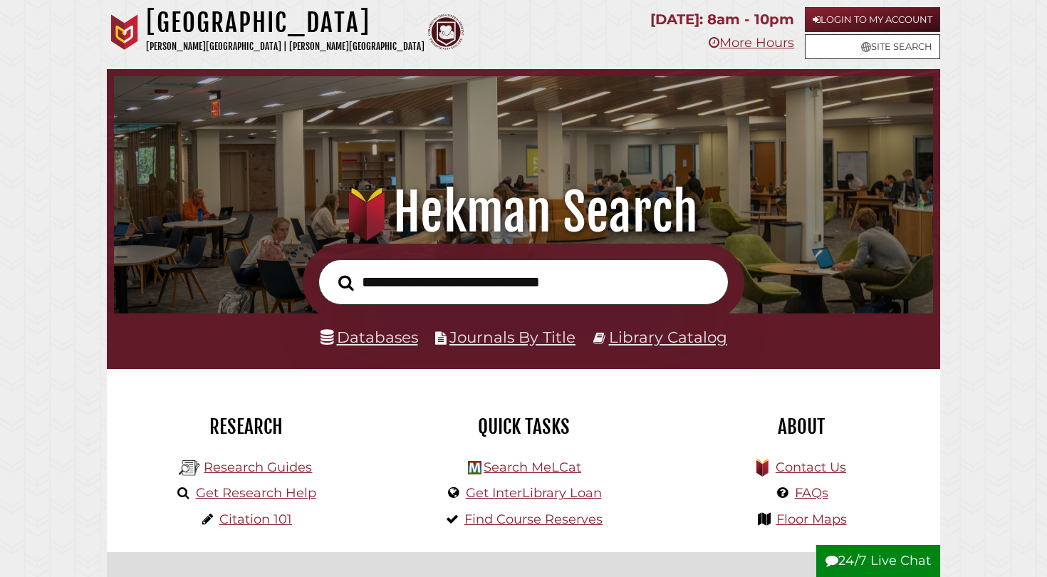 This screenshot has height=577, width=1047. What do you see at coordinates (873, 19) in the screenshot?
I see `a: Login to My Account` at bounding box center [873, 19].